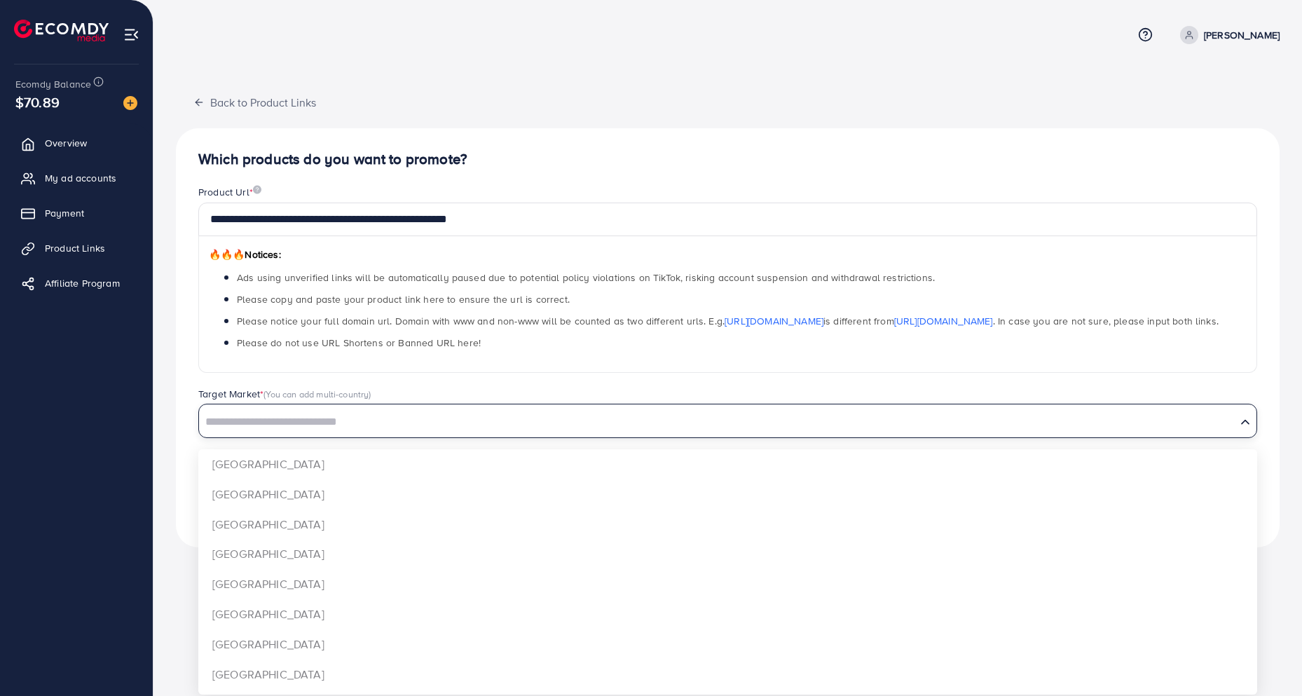  Describe the element at coordinates (727, 159) in the screenshot. I see `h4: Which products do you want to promote?` at that location.